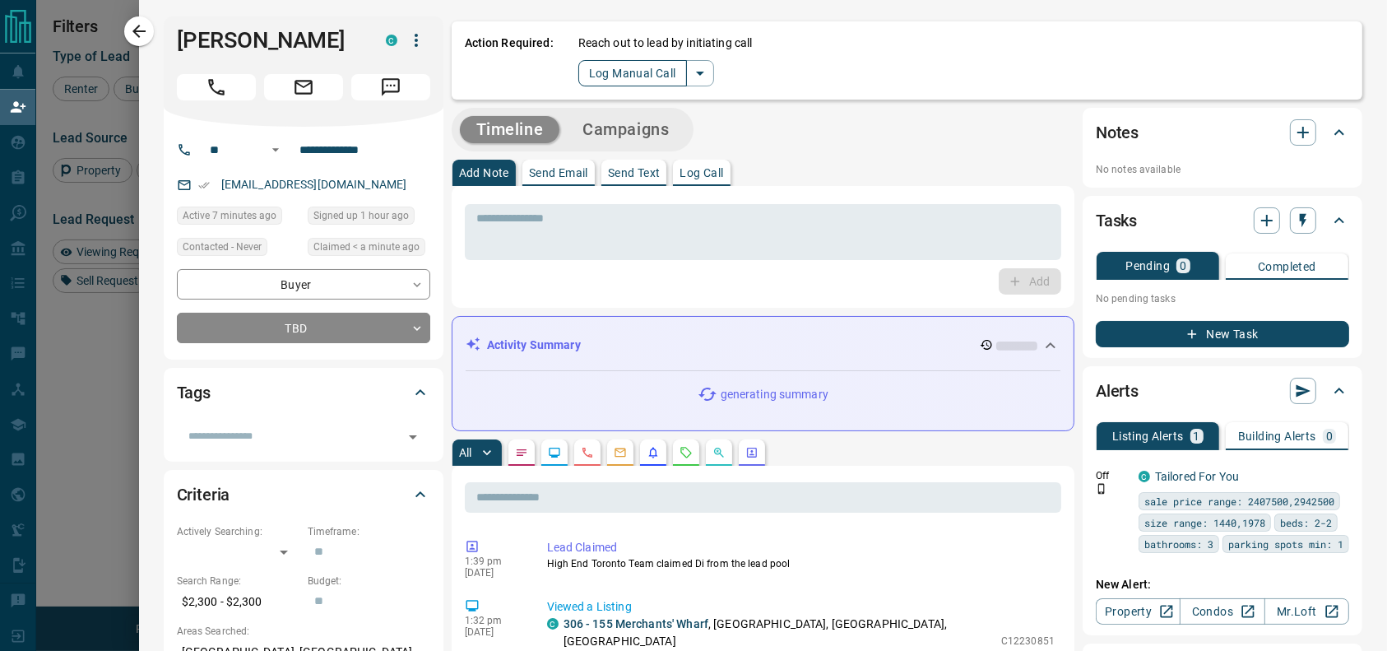 This screenshot has width=1387, height=651. What do you see at coordinates (1306, 611) in the screenshot?
I see `a: Mr.Loft` at bounding box center [1306, 611].